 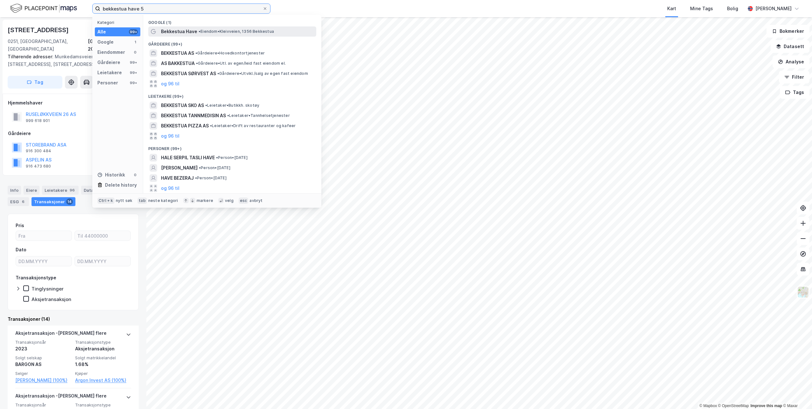 What do you see at coordinates (44, 235) in the screenshot?
I see `input: Fra` at bounding box center [44, 235].